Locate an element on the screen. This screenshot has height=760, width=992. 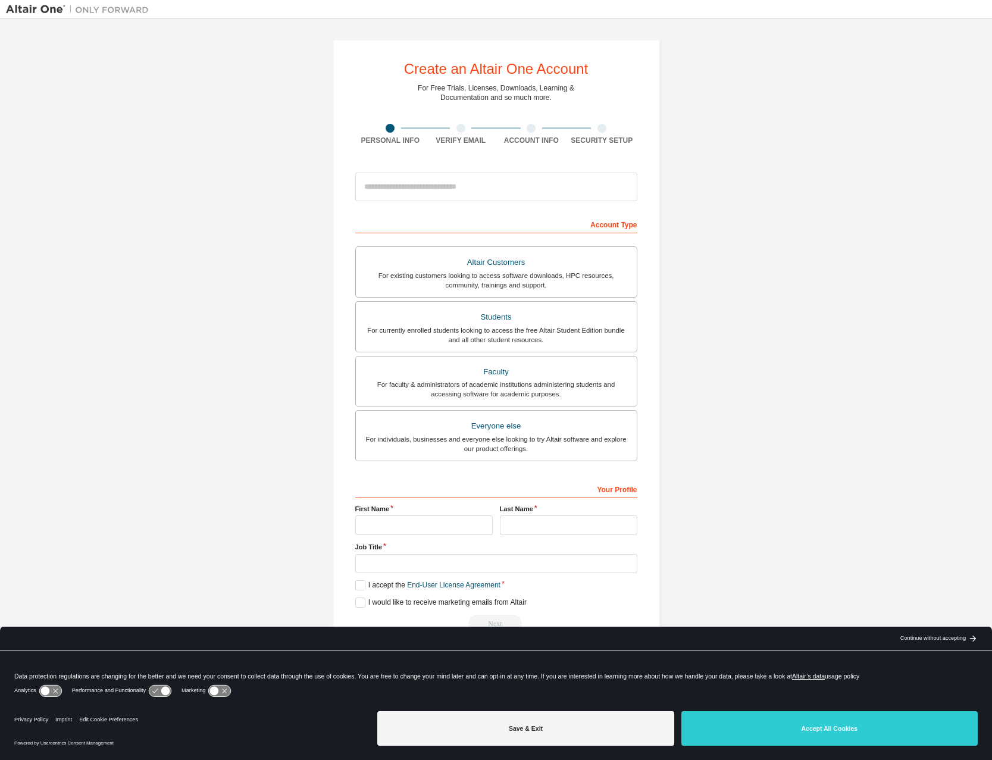
div: Everyone else is located at coordinates (496, 426).